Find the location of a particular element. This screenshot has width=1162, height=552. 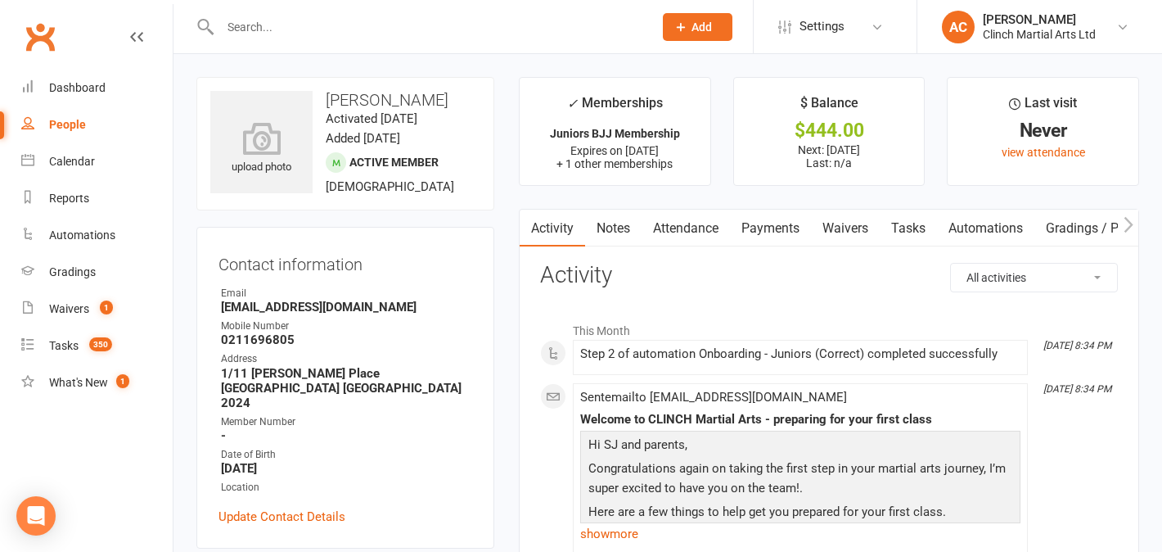

div: $444.00 is located at coordinates (829, 130).